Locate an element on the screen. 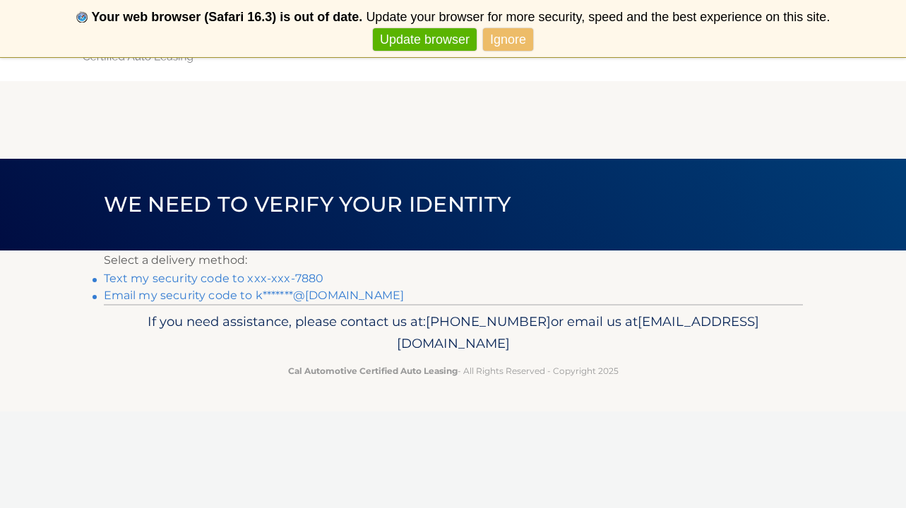 Image resolution: width=906 pixels, height=508 pixels. p: Select a delivery method: is located at coordinates (453, 260).